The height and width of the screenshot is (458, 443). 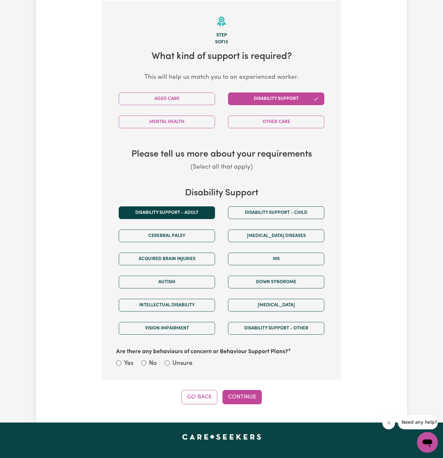 What do you see at coordinates (167, 282) in the screenshot?
I see `button: Autism` at bounding box center [167, 282].